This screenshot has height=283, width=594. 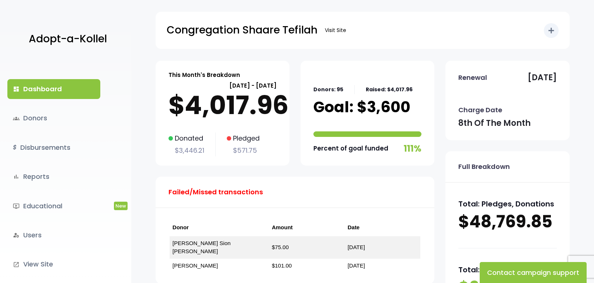 I want to click on a: dashboardDashboard, so click(x=54, y=89).